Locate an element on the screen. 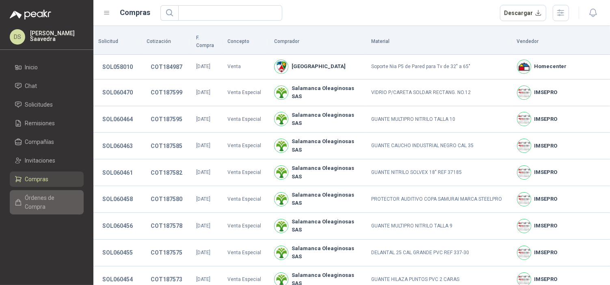 This screenshot has width=610, height=285. td: Soporte Nia P5 de Pared para Tv de 32" a 65" is located at coordinates (439, 67).